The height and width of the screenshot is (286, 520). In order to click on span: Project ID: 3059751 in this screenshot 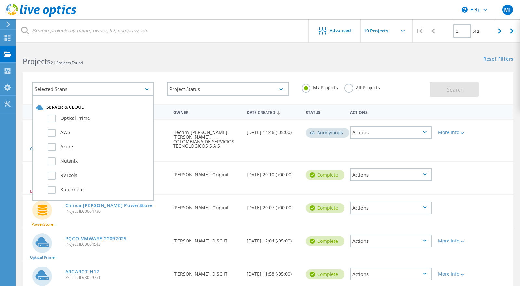, I will do `click(116, 278)`.